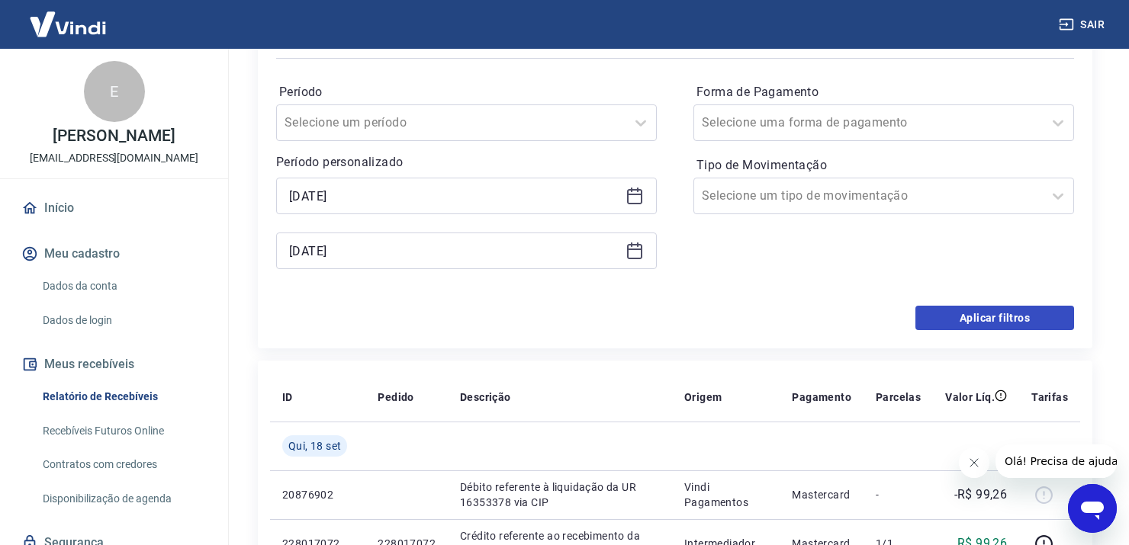 The width and height of the screenshot is (1129, 545). Describe the element at coordinates (981, 495) in the screenshot. I see `p: -R$ 99,26` at that location.